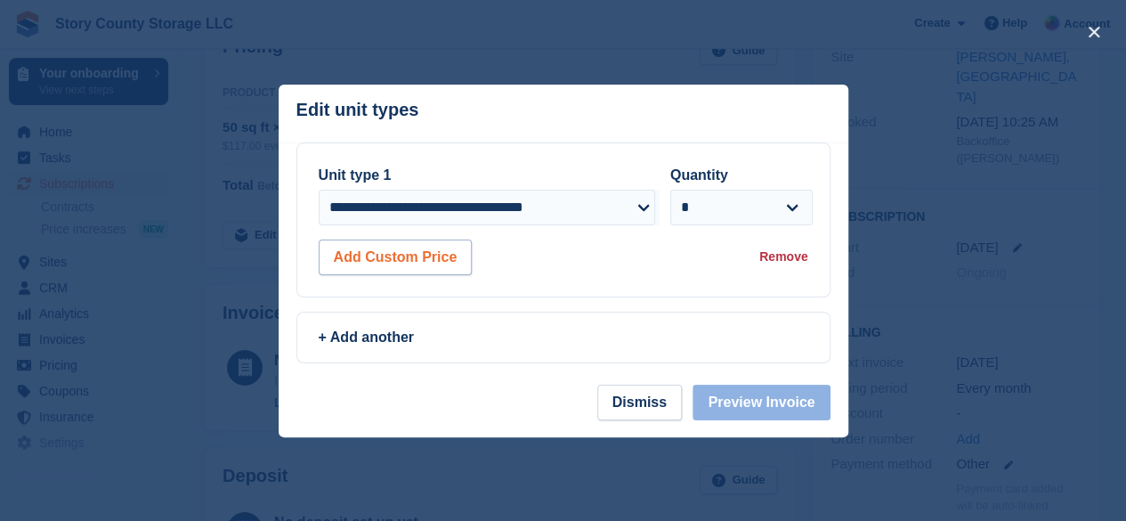 Image resolution: width=1126 pixels, height=521 pixels. What do you see at coordinates (761, 402) in the screenshot?
I see `button: Preview Invoice` at bounding box center [761, 402].